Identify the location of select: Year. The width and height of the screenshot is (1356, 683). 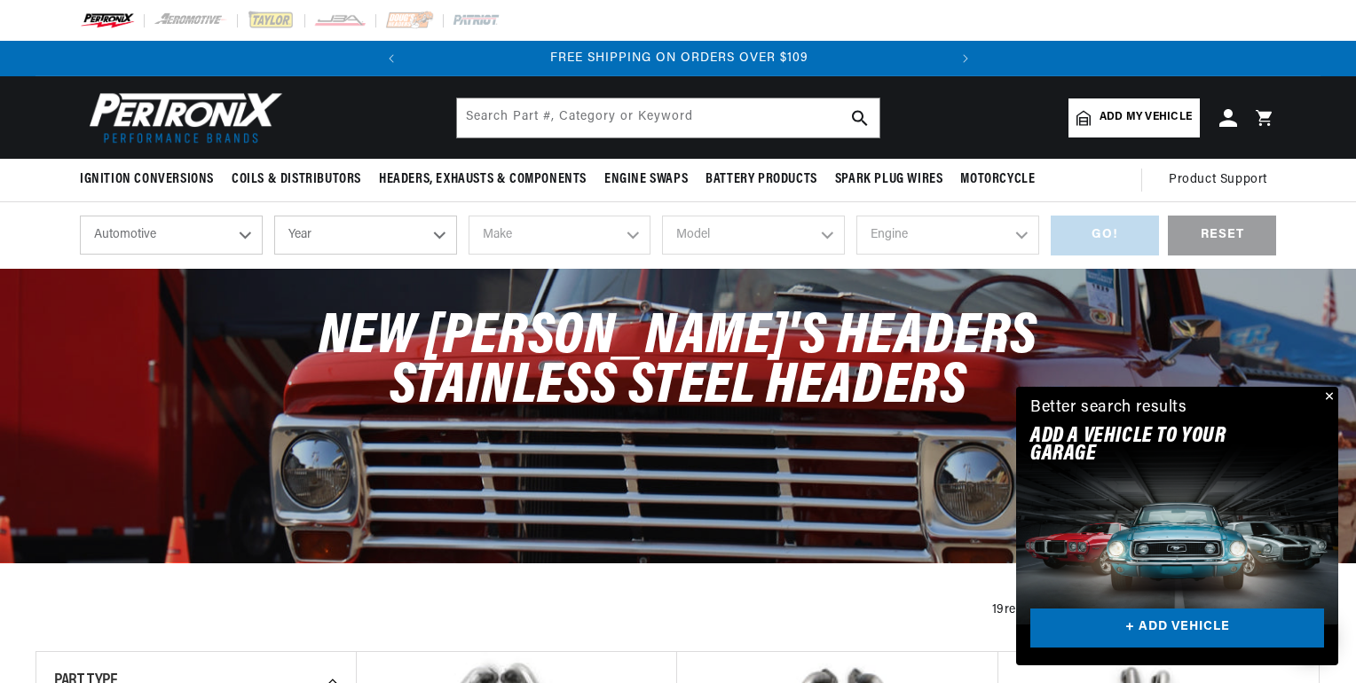
(366, 235).